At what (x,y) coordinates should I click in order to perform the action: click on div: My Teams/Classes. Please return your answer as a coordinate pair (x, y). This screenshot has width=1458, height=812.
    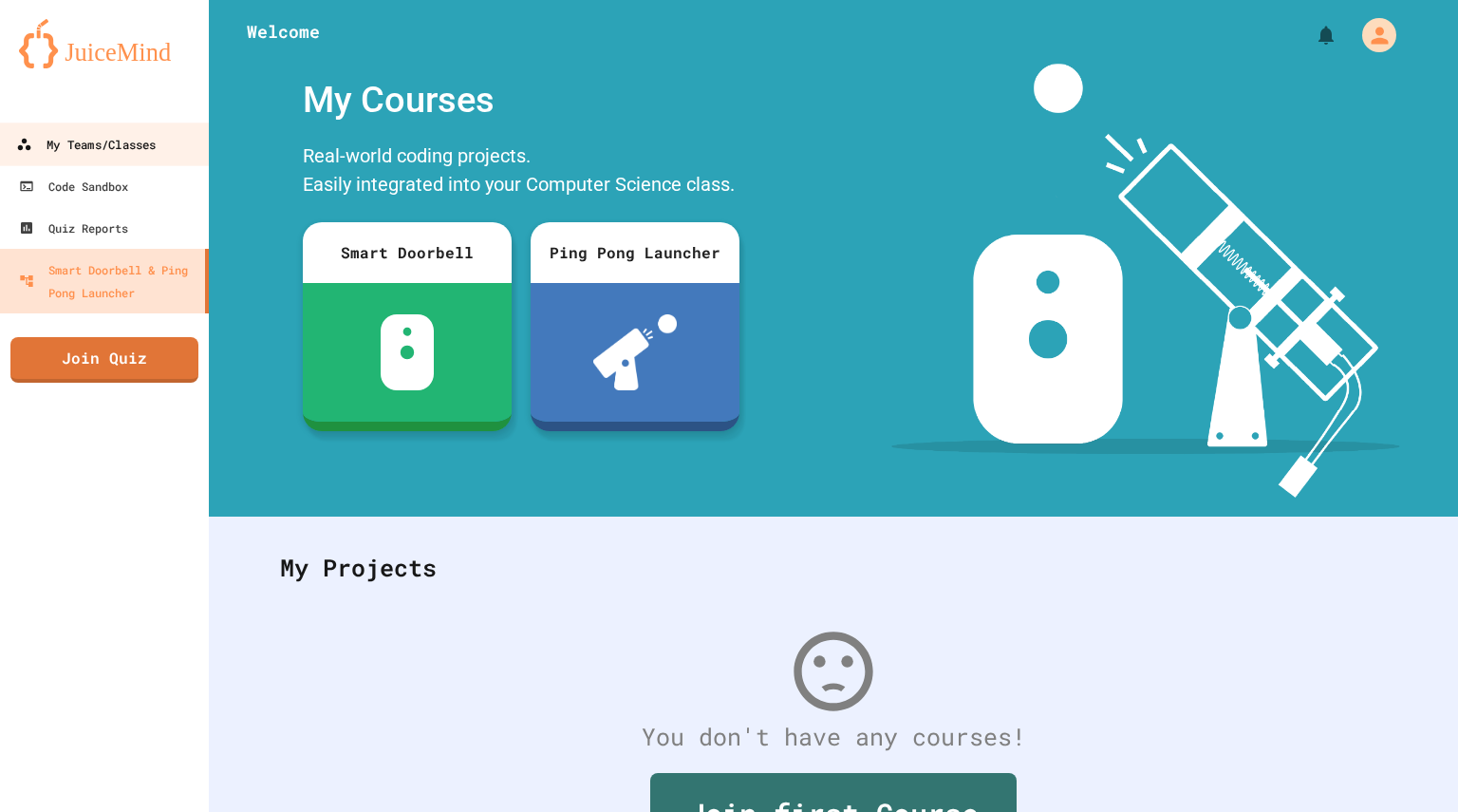
    Looking at the image, I should click on (85, 144).